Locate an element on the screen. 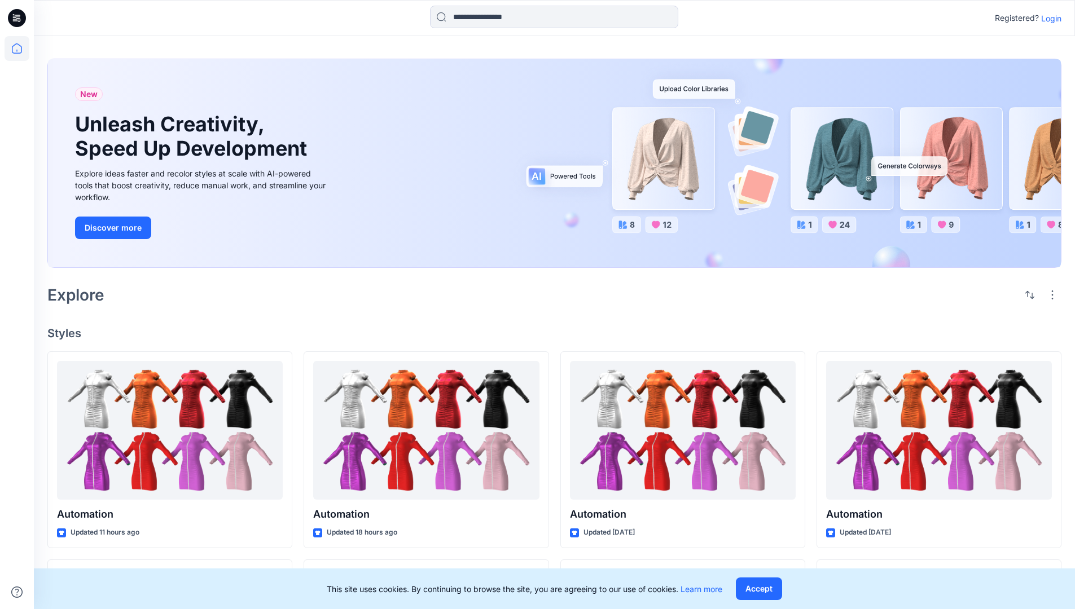 The image size is (1075, 609). p: Updated 11 hours ago is located at coordinates (105, 533).